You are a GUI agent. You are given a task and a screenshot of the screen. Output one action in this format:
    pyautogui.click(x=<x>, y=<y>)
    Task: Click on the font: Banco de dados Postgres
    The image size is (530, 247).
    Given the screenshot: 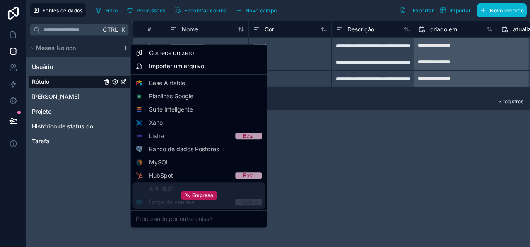 What is the action you would take?
    pyautogui.click(x=184, y=149)
    